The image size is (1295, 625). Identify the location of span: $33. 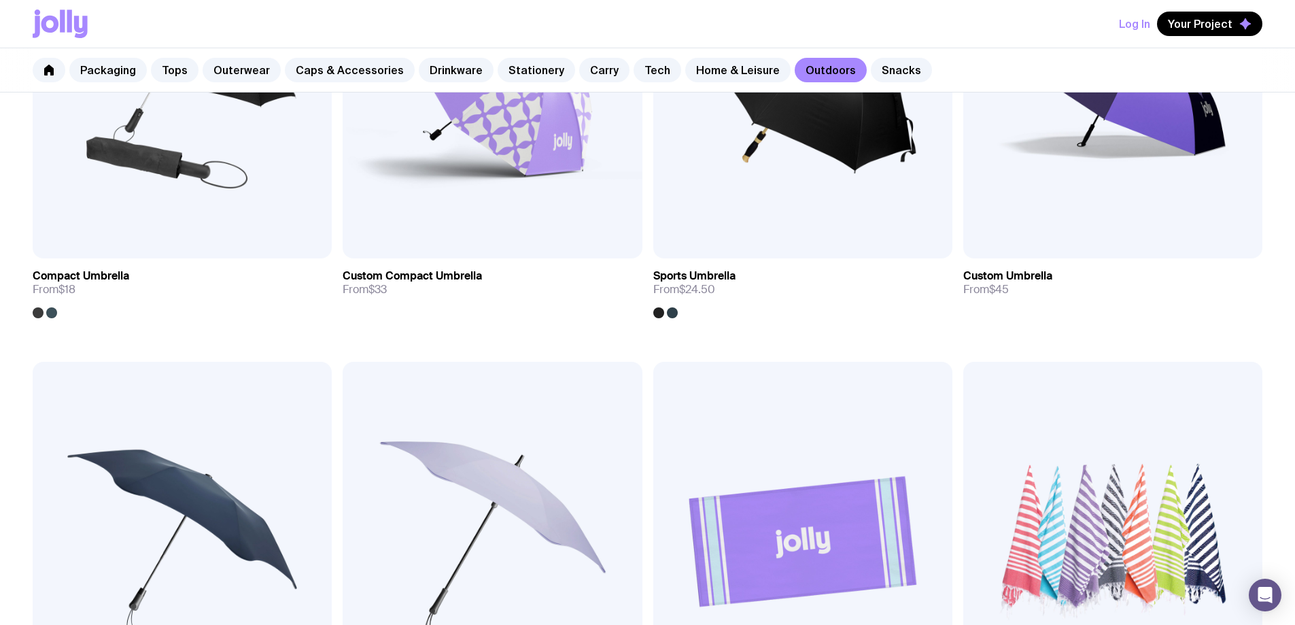
(377, 289).